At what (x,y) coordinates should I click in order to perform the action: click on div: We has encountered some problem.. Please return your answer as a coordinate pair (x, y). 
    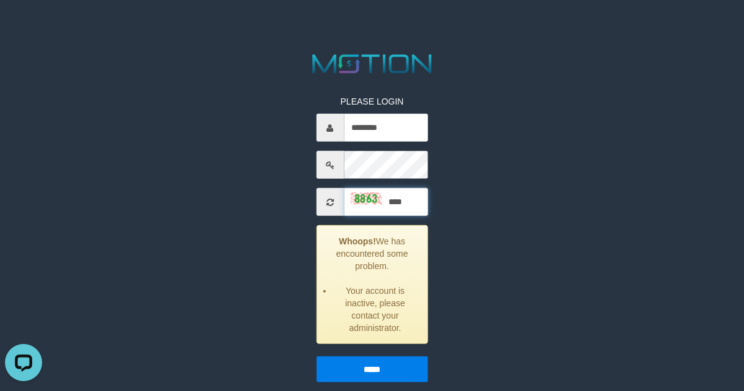
    Looking at the image, I should click on (372, 285).